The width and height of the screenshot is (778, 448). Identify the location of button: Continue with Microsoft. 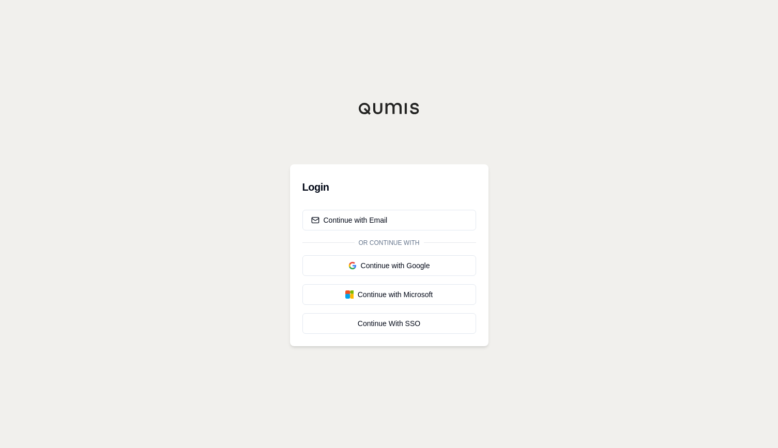
(389, 295).